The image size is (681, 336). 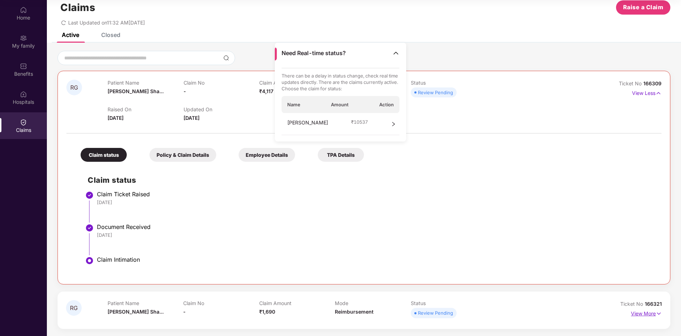 I want to click on span: 166321, so click(x=654, y=303).